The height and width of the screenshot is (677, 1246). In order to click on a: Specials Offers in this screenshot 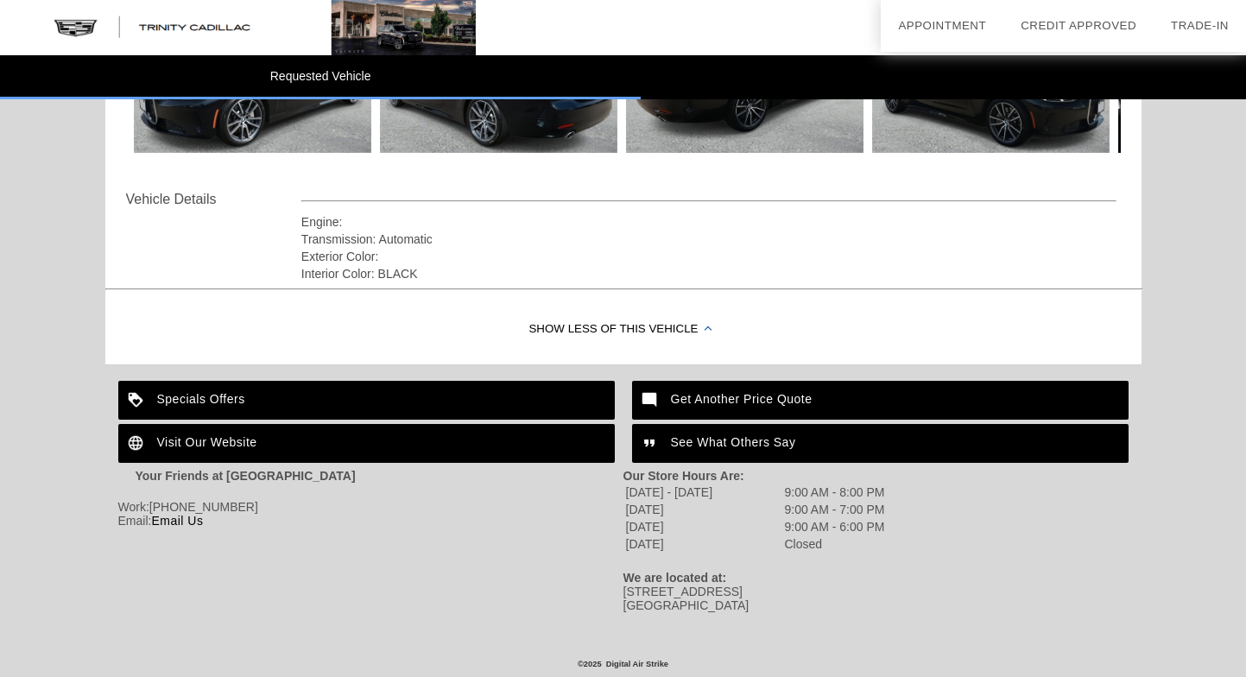, I will do `click(366, 400)`.